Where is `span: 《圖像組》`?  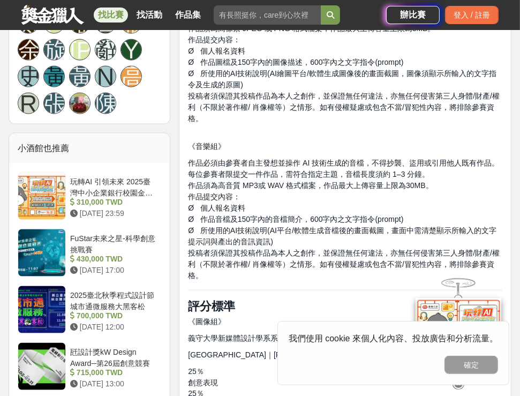 span: 《圖像組》 is located at coordinates (207, 322).